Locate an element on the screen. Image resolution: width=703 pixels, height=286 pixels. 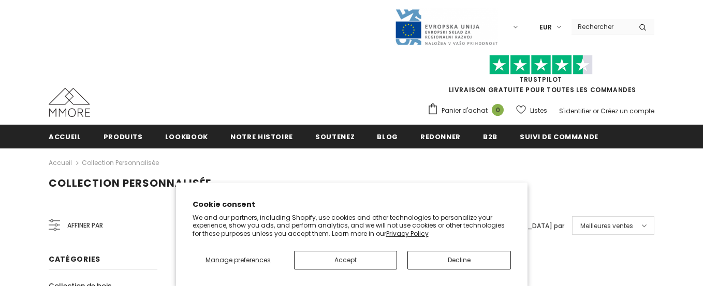
a: Panier d'achat 0 is located at coordinates (468, 111).